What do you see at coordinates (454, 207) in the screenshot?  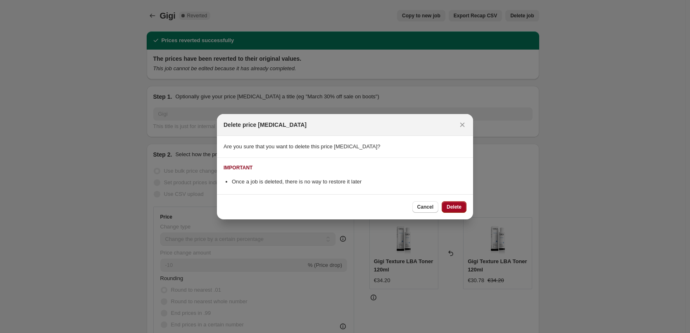 I see `button: Delete` at bounding box center [454, 207].